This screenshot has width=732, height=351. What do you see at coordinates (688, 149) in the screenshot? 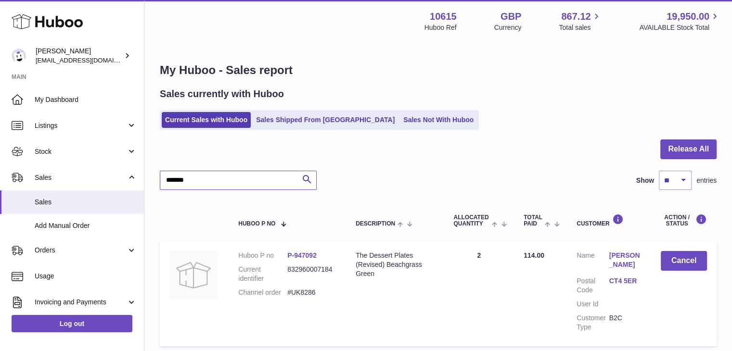
I see `button: Release All` at bounding box center [688, 149].